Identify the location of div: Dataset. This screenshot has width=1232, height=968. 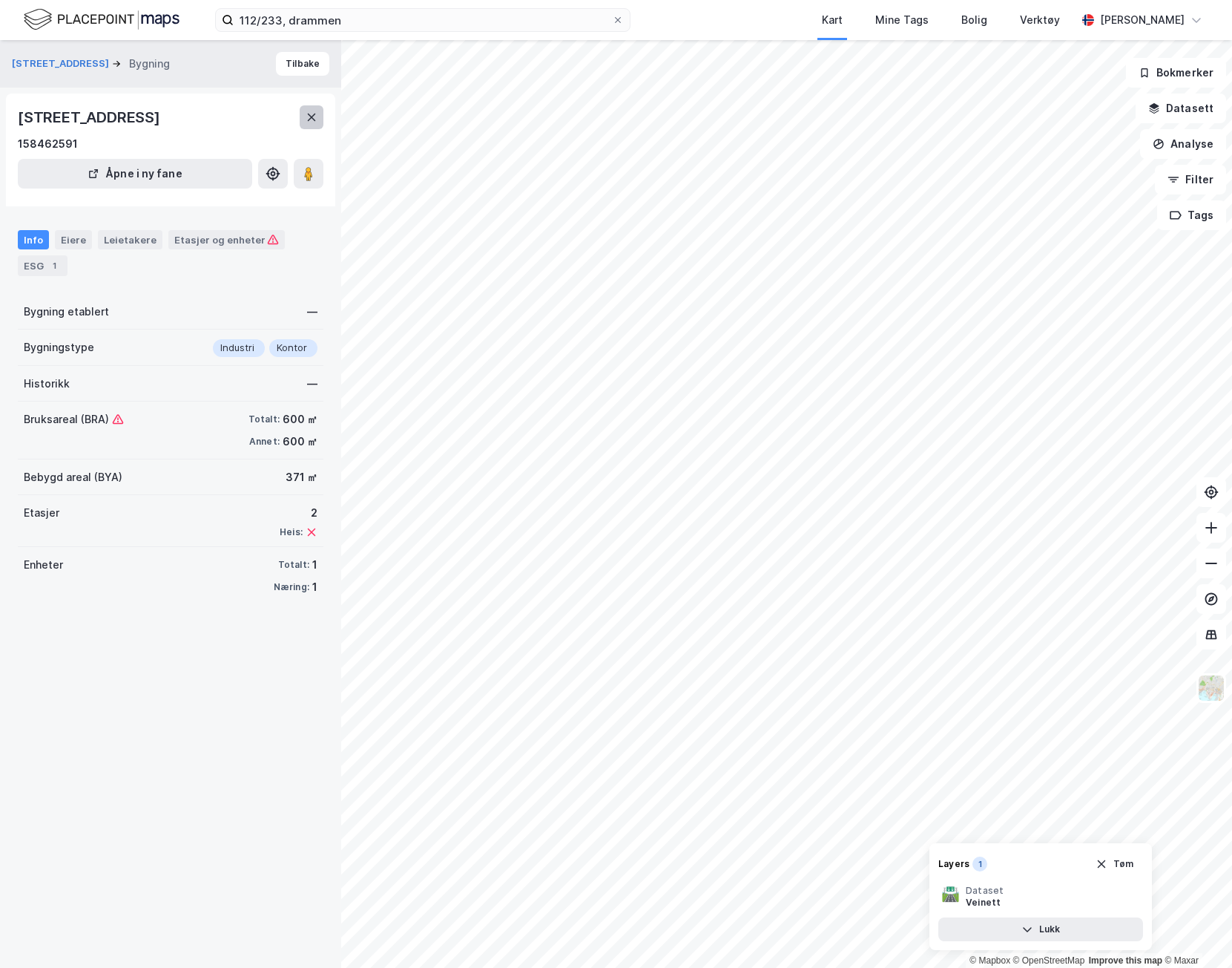
(984, 891).